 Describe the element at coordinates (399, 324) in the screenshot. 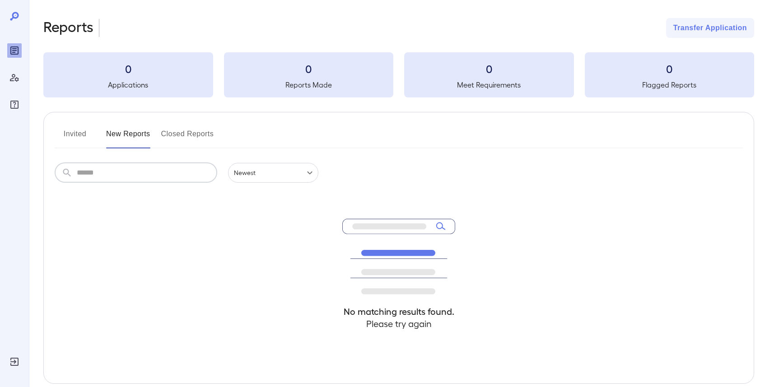

I see `h4: Please try again` at that location.